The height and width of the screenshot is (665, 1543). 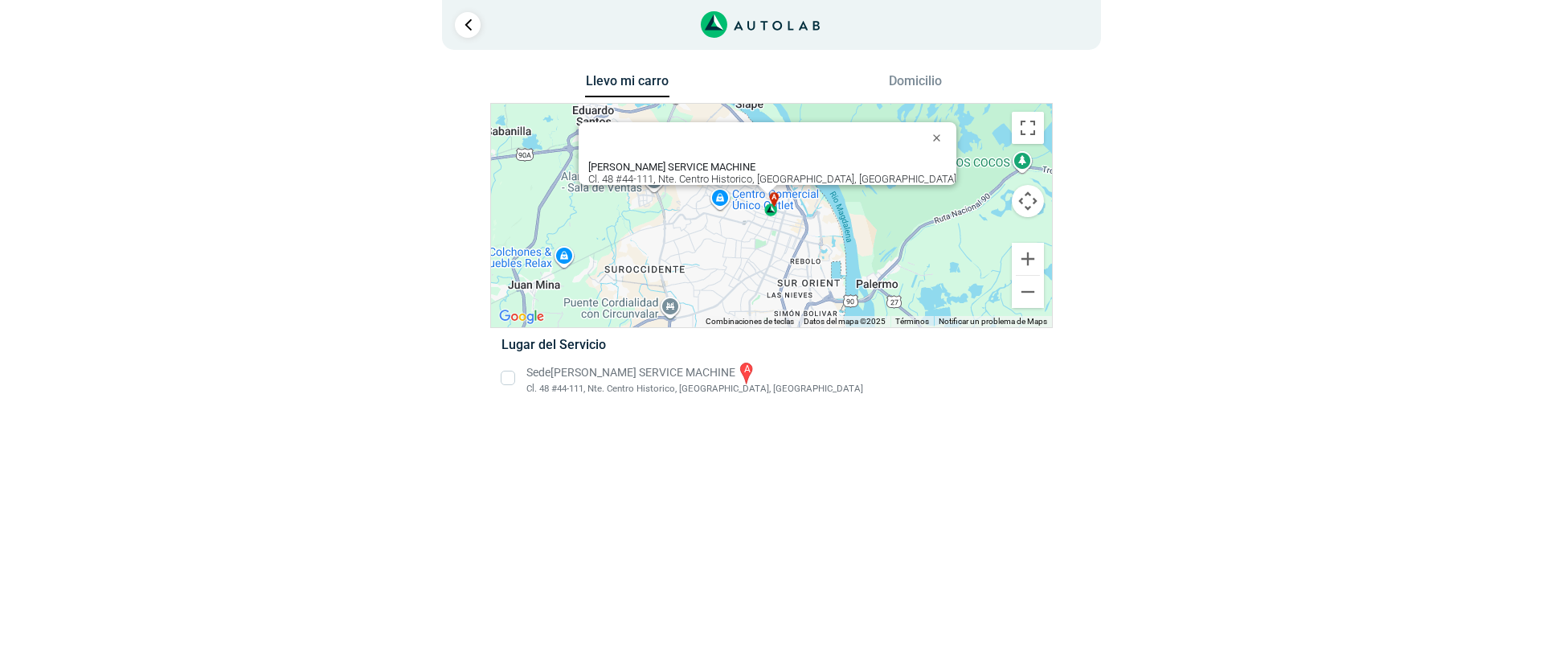 I want to click on button: Controles de visualización del mapa, so click(x=1028, y=201).